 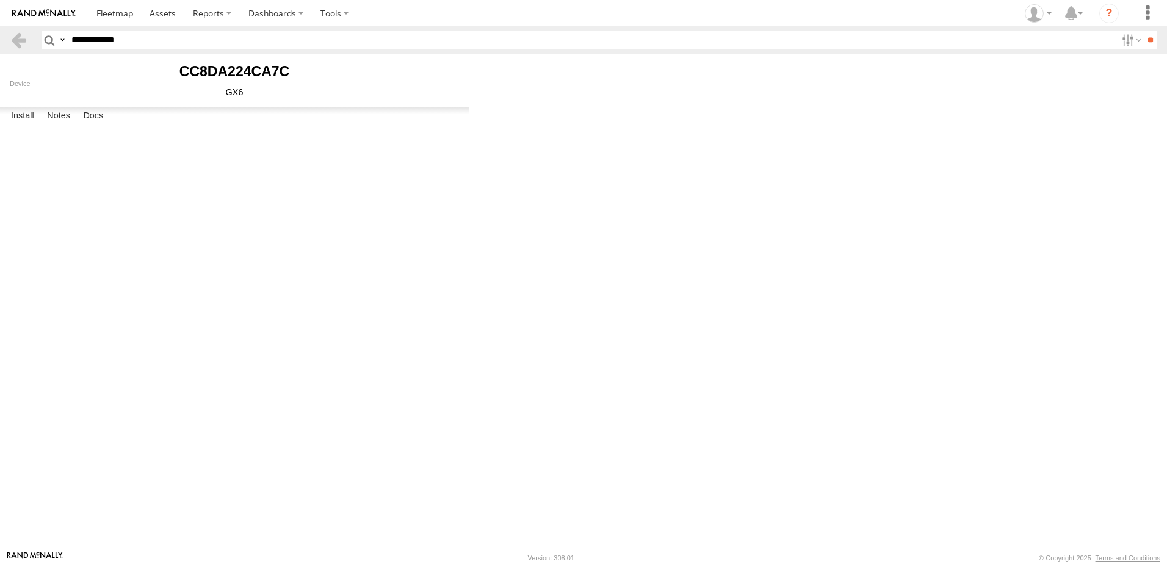 What do you see at coordinates (62, 40) in the screenshot?
I see `label: Search Query` at bounding box center [62, 40].